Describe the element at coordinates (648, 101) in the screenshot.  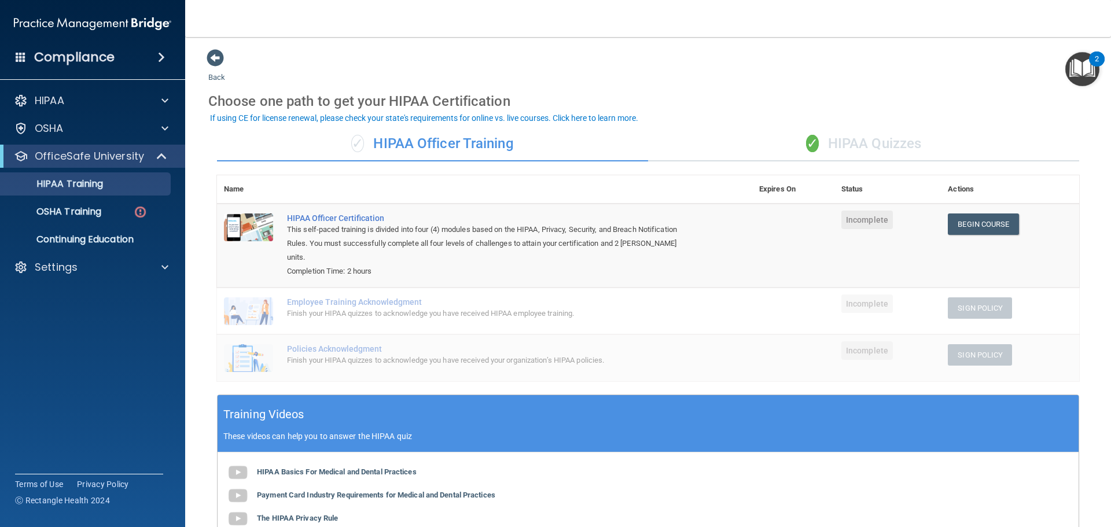
I see `div: Choose one path to get your HIPAA Certification` at that location.